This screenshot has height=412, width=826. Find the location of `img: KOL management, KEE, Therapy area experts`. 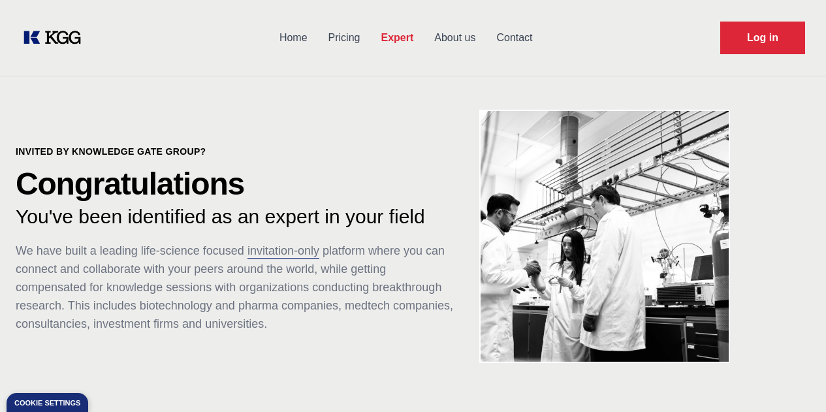

img: KOL management, KEE, Therapy area experts is located at coordinates (604, 236).